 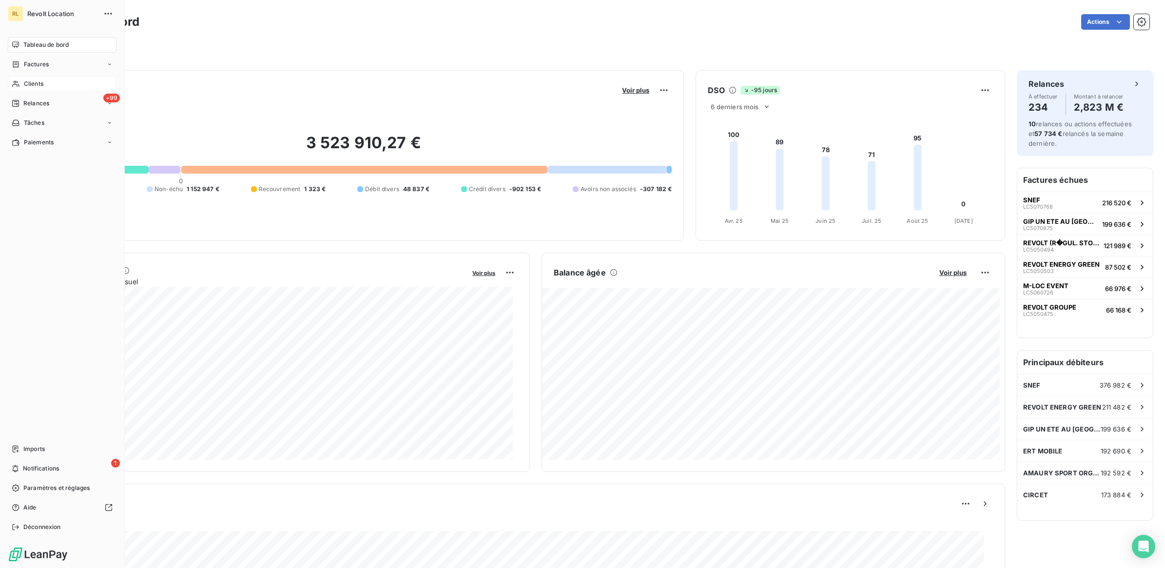 What do you see at coordinates (39, 142) in the screenshot?
I see `span: Paiements` at bounding box center [39, 142].